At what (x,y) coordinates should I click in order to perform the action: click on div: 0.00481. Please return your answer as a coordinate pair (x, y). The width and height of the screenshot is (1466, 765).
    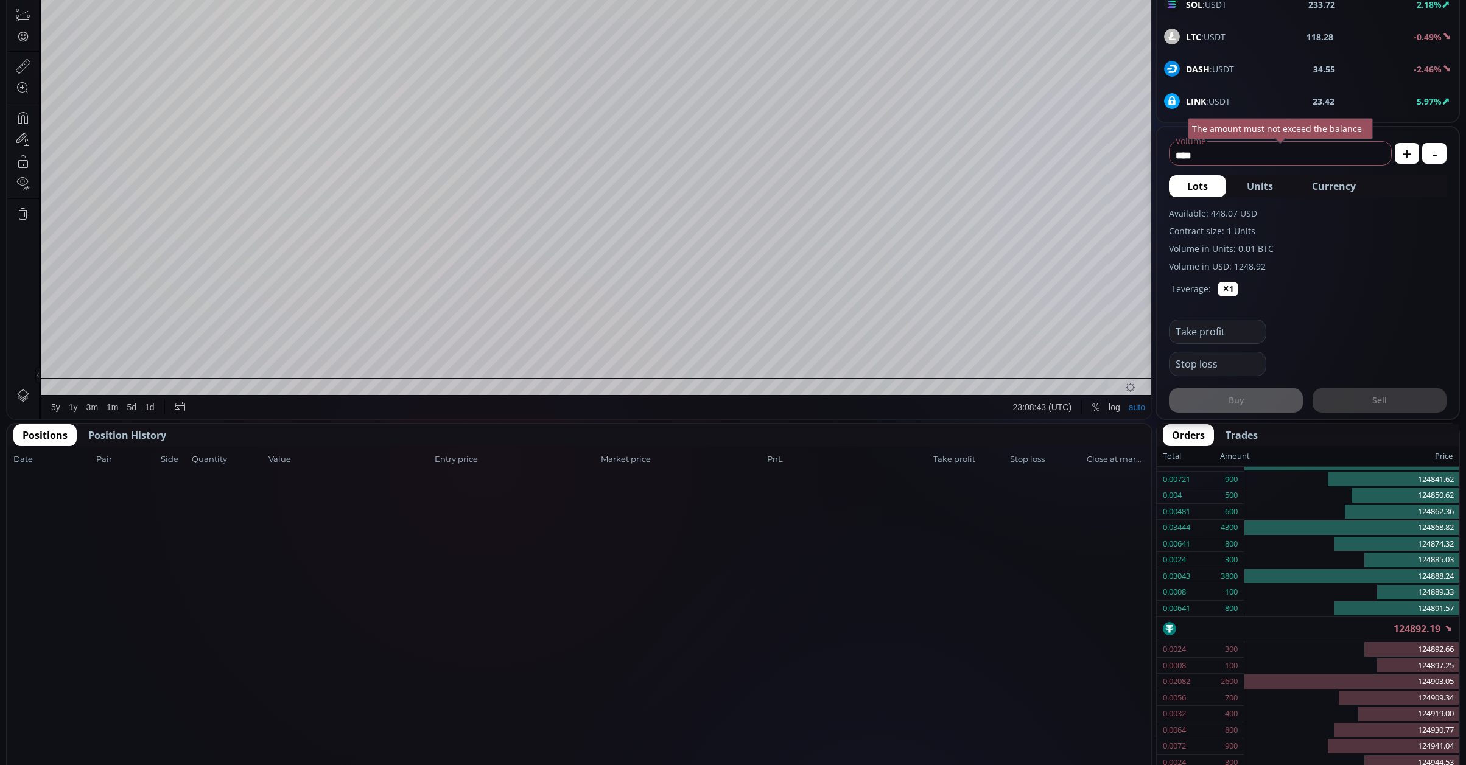
    Looking at the image, I should click on (1176, 512).